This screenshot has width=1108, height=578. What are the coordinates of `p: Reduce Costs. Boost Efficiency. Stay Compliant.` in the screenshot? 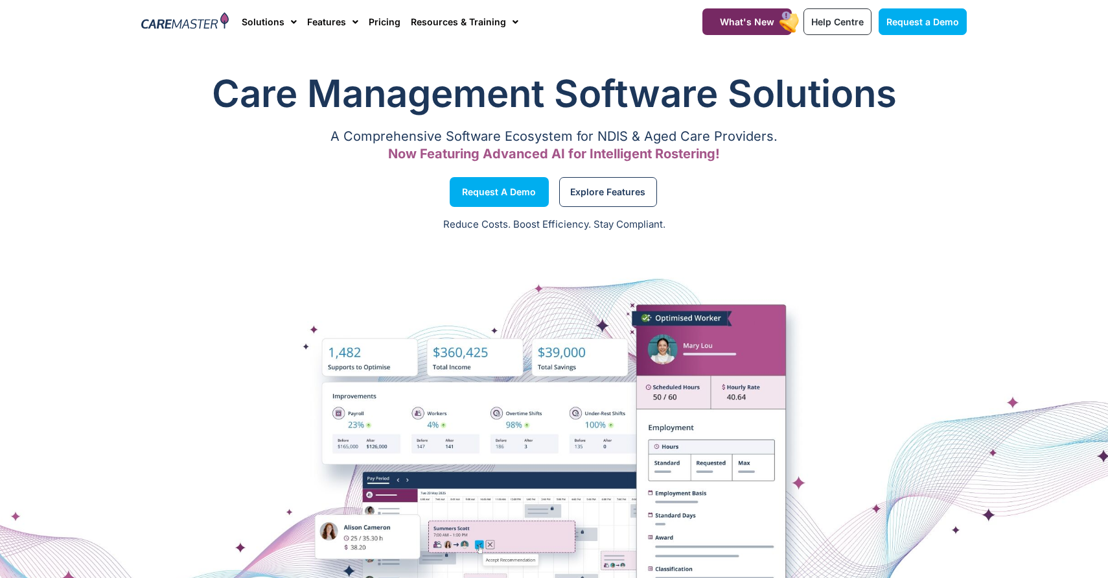 It's located at (554, 224).